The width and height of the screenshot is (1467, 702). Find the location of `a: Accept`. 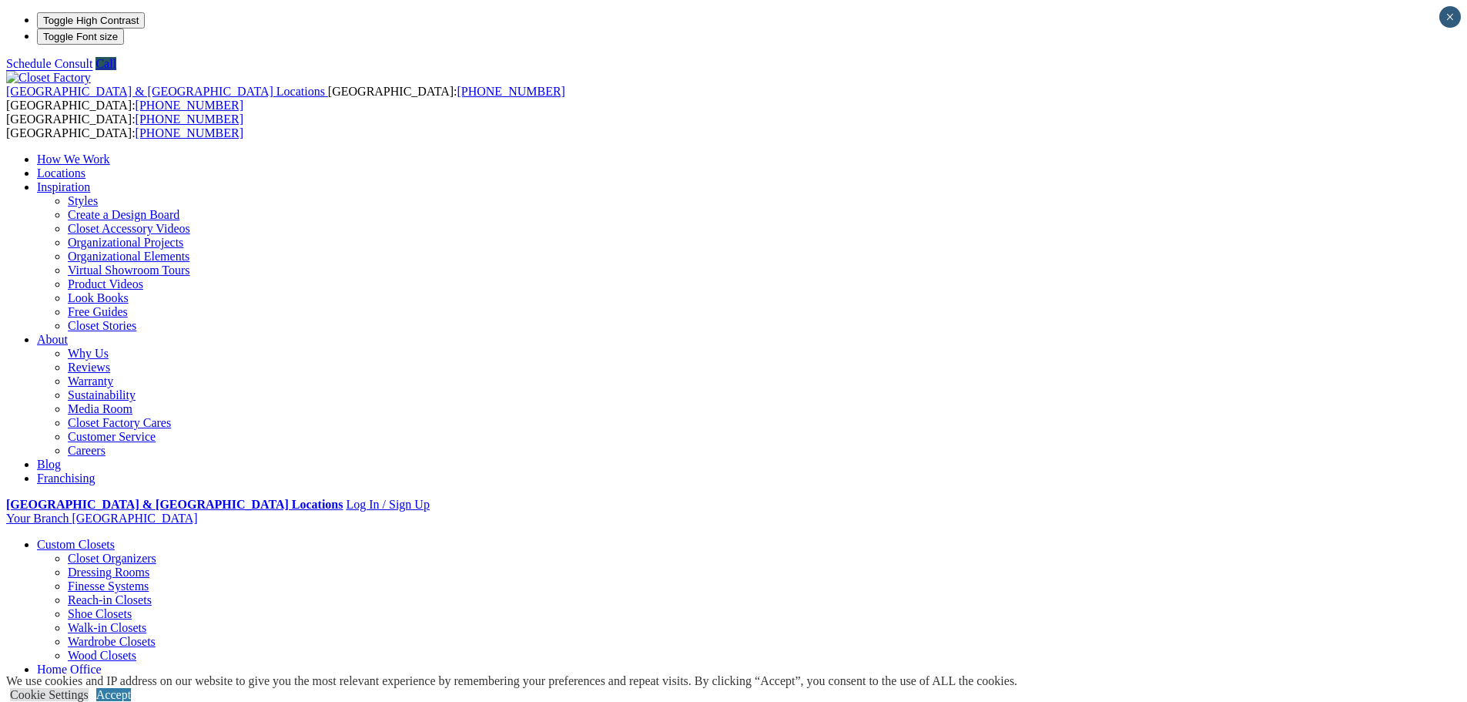

a: Accept is located at coordinates (113, 694).